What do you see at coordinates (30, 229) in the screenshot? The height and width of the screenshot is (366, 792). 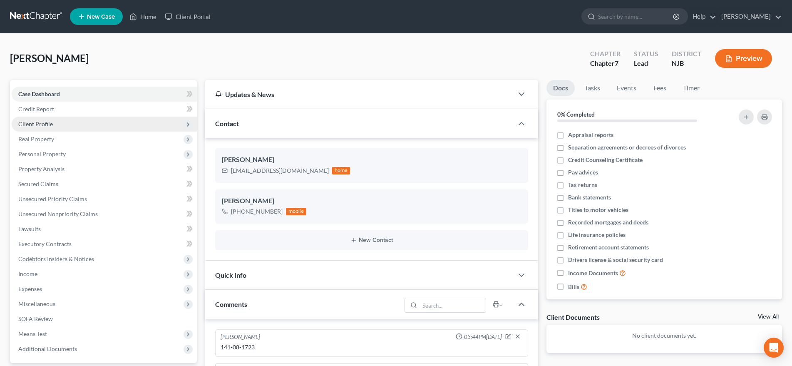 I see `span: Lawsuits` at bounding box center [30, 229].